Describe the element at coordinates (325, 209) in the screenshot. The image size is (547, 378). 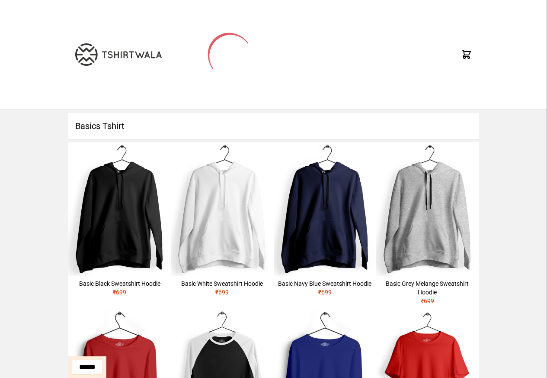
I see `img: hoodie-male-navy-blue-1.jpg` at that location.